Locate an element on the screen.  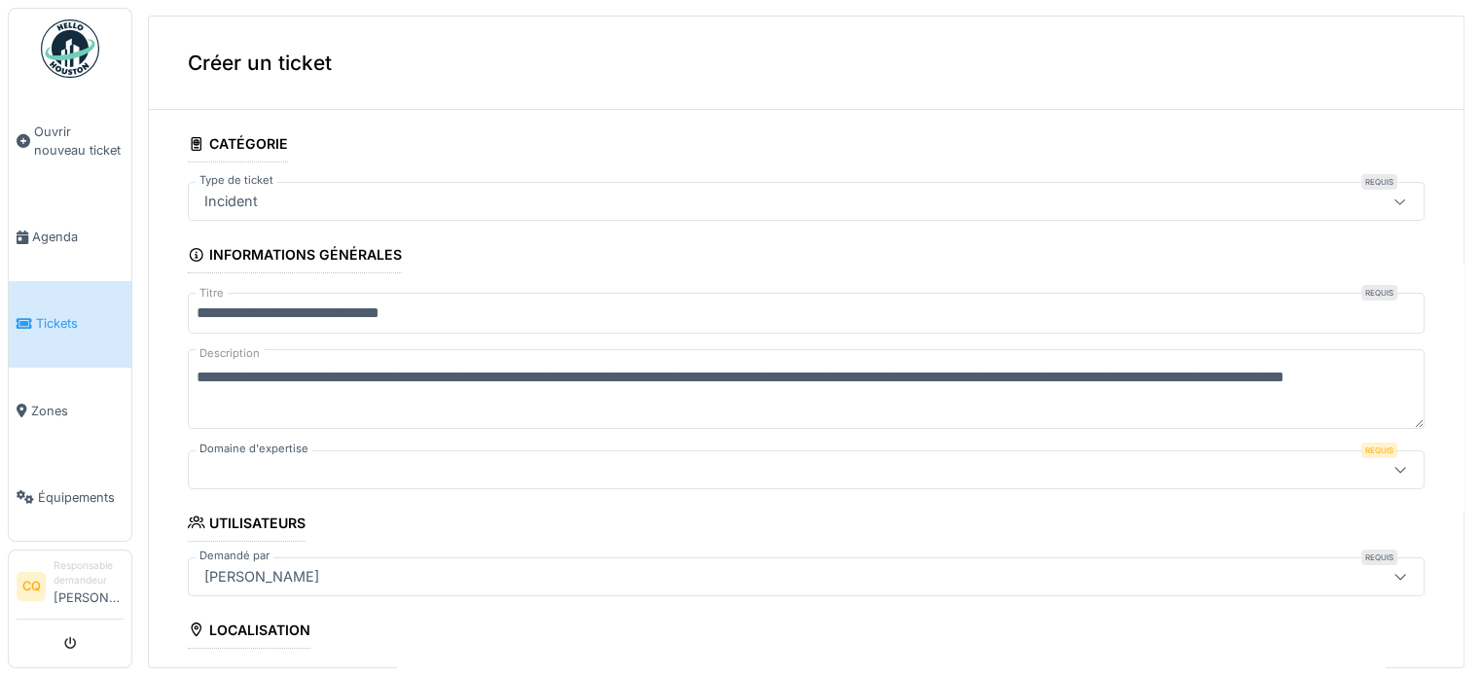
span: Ouvrir nouveau ticket is located at coordinates (79, 141).